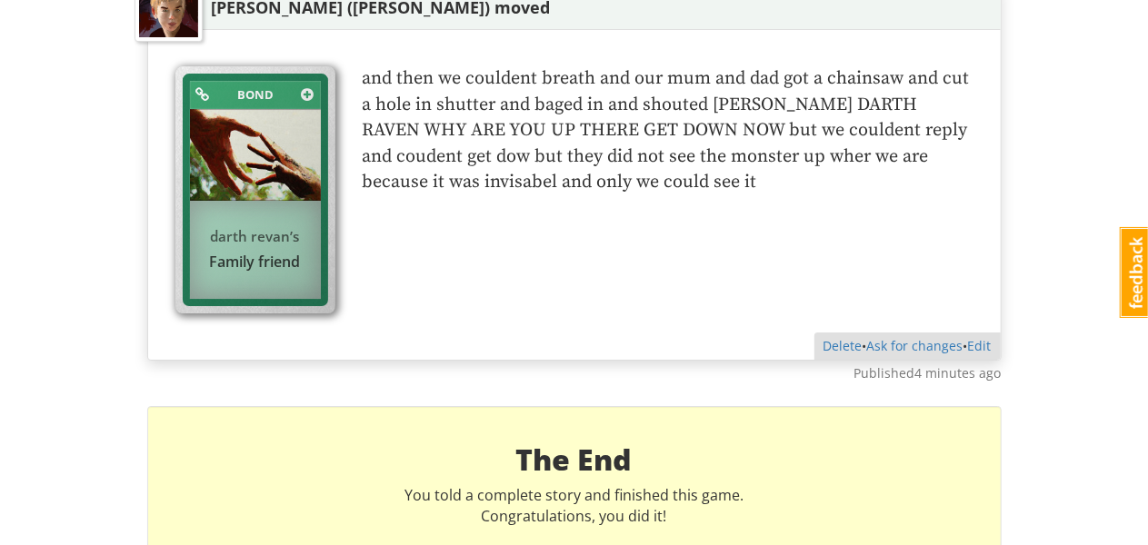 The height and width of the screenshot is (545, 1148). Describe the element at coordinates (843, 345) in the screenshot. I see `a: Delete` at that location.